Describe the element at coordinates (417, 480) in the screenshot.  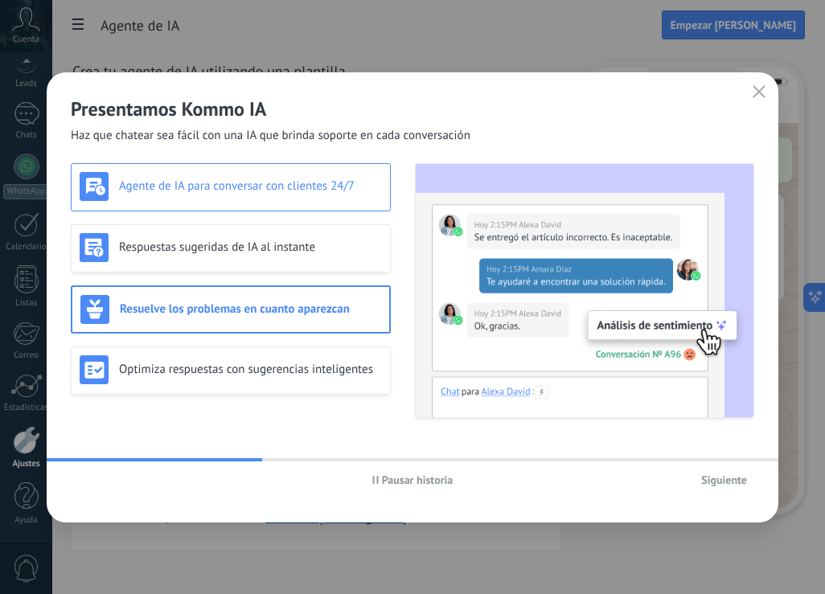
I see `span: Pausar historia` at that location.